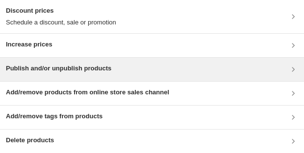 Image resolution: width=304 pixels, height=153 pixels. Describe the element at coordinates (87, 93) in the screenshot. I see `h3: Add/remove products from online store sales channel` at that location.